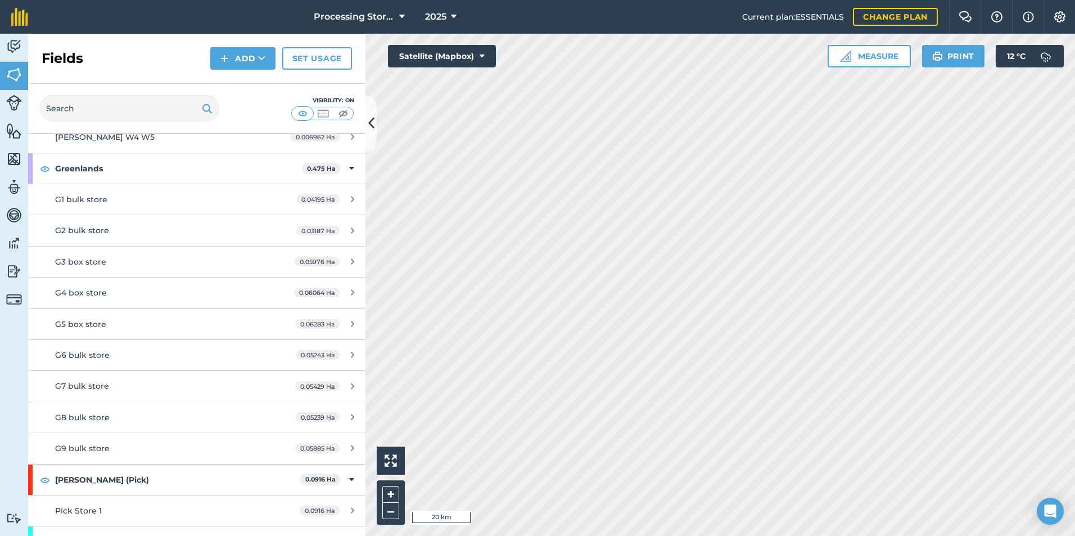 Image resolution: width=1075 pixels, height=536 pixels. I want to click on img: svg+xml;base64,PHN2ZyB4bWxucz0iaHR0cDovL3d3dy53My5vcmcvMjAwMC9zdmciIHdpZHRoPSIxNCIgaGVpZ2h0PSIyNC..., so click(224, 58).